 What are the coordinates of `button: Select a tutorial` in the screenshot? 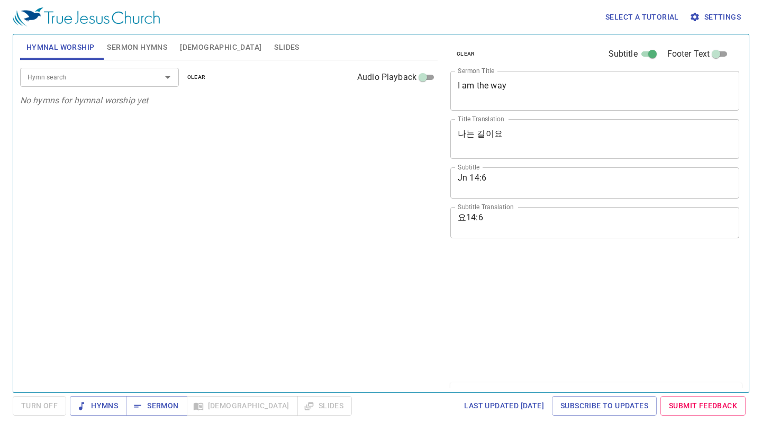 It's located at (642, 17).